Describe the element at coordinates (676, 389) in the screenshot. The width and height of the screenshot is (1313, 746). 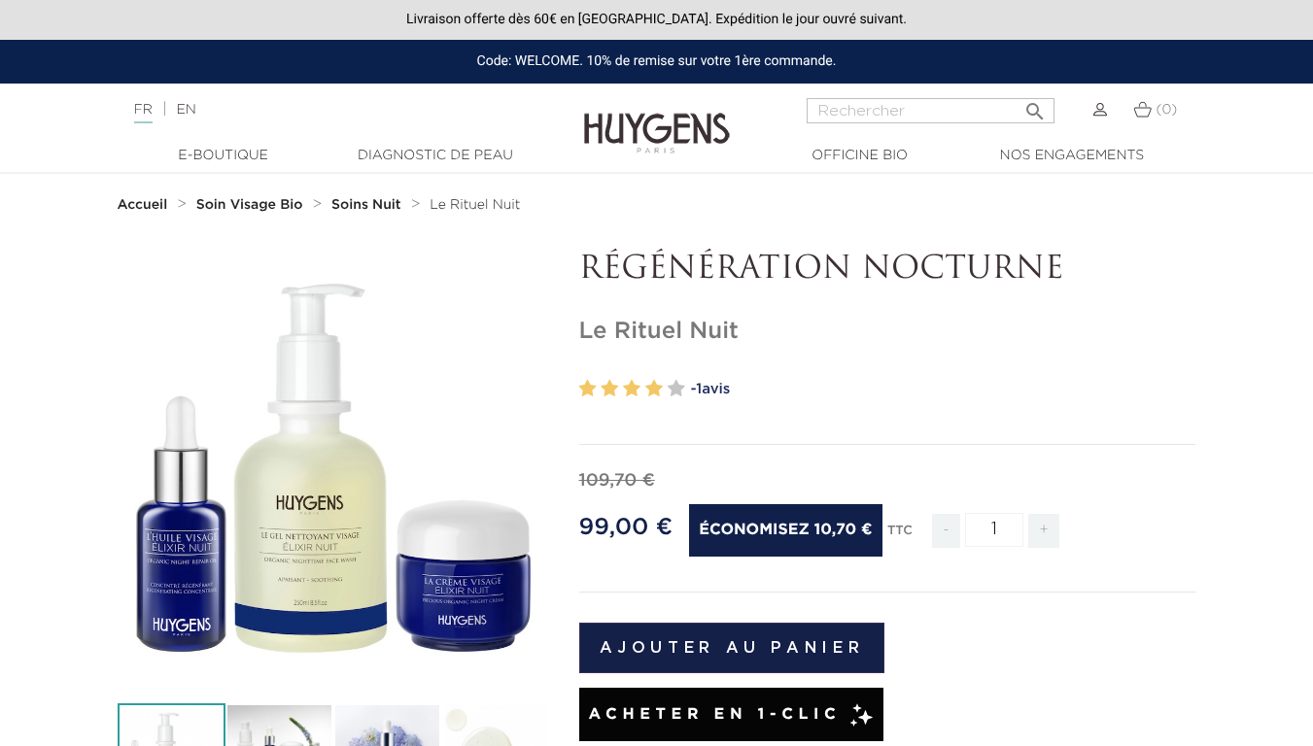
I see `label: 5` at that location.